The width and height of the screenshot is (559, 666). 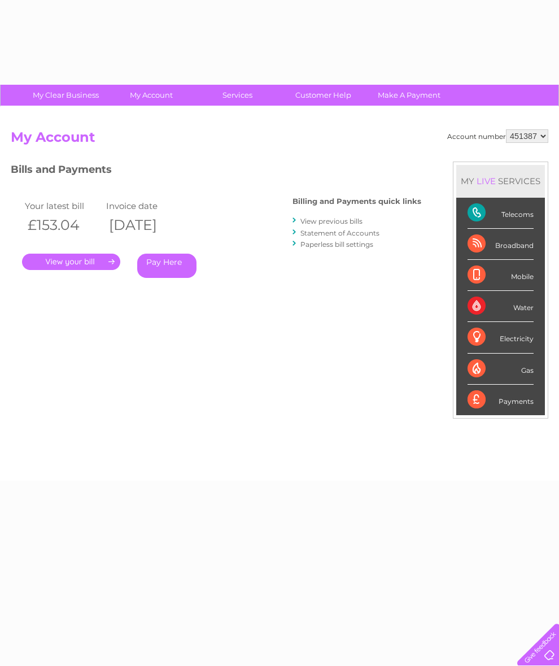 I want to click on div: Mobile, so click(x=500, y=275).